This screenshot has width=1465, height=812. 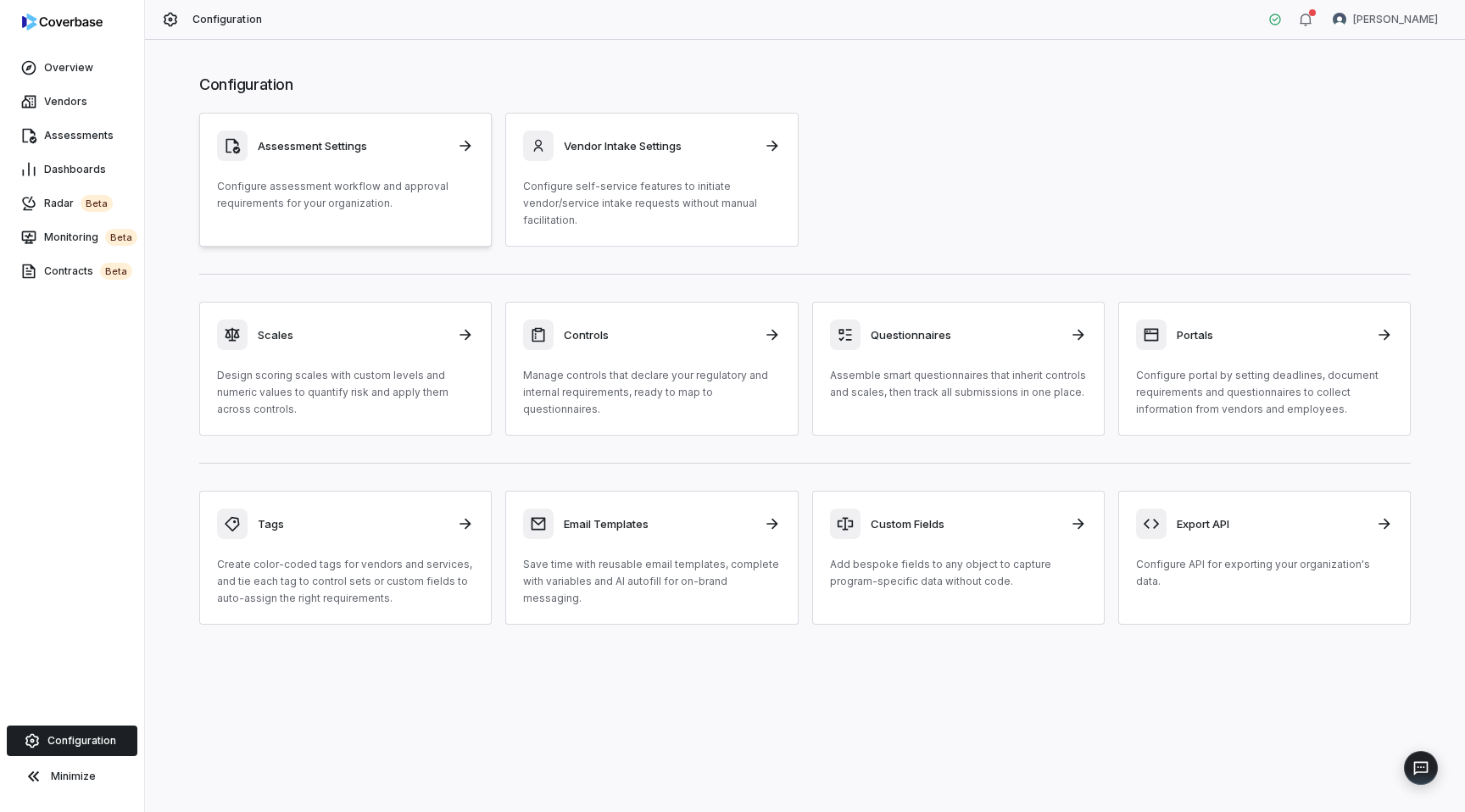 What do you see at coordinates (651, 204) in the screenshot?
I see `p: Configure self-service features to initiate vendor/service intake requests without manual facilit...` at bounding box center [651, 204].